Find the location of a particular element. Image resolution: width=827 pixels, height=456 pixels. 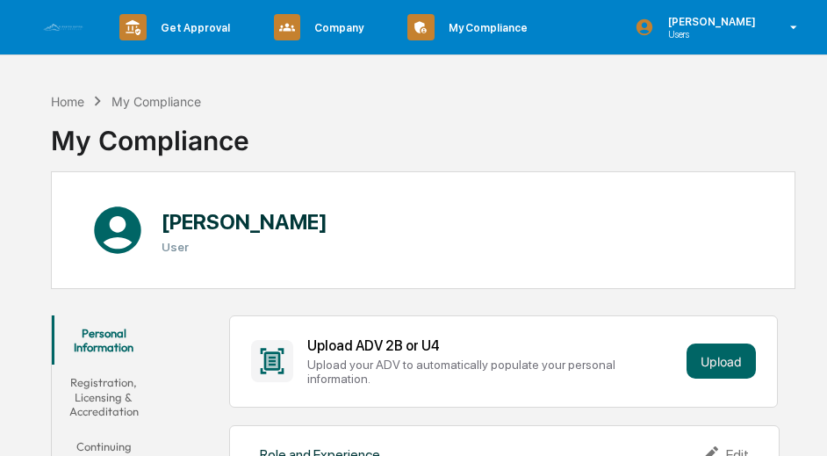

button: Personal Information is located at coordinates (104, 340).